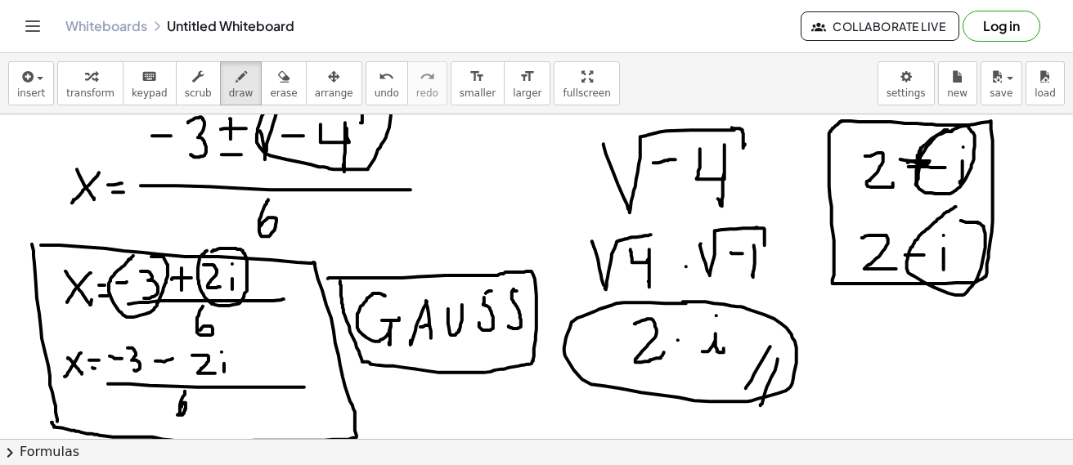 This screenshot has width=1073, height=465. I want to click on button: insert, so click(31, 83).